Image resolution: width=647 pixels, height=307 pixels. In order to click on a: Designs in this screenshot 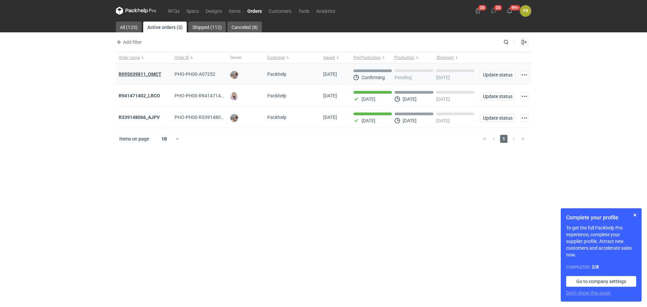, I will do `click(214, 11)`.